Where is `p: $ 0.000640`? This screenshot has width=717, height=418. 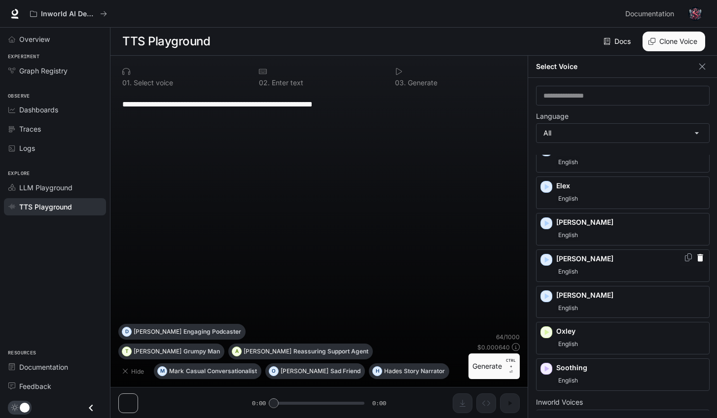 p: $ 0.000640 is located at coordinates (494, 347).